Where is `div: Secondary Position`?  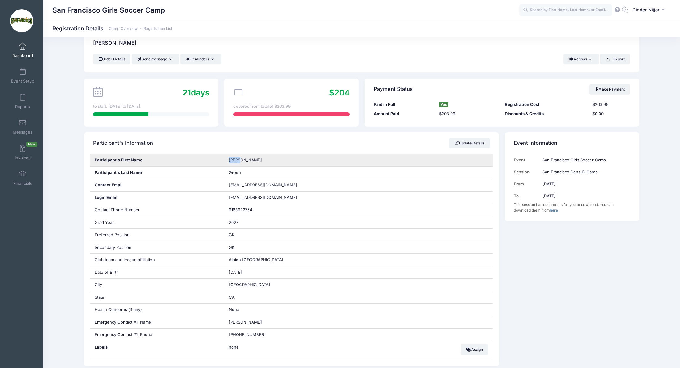 div: Secondary Position is located at coordinates (157, 248).